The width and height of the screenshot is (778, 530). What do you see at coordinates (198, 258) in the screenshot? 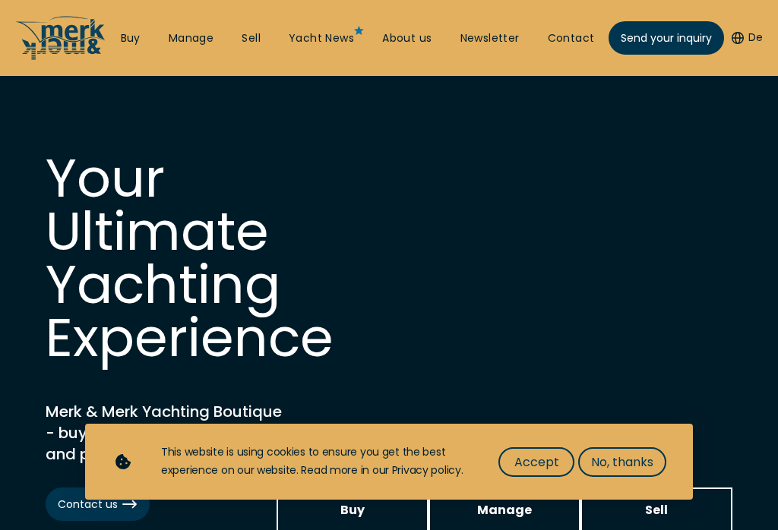
I see `h1: Your Ultimate Yachting Experience` at bounding box center [198, 258].